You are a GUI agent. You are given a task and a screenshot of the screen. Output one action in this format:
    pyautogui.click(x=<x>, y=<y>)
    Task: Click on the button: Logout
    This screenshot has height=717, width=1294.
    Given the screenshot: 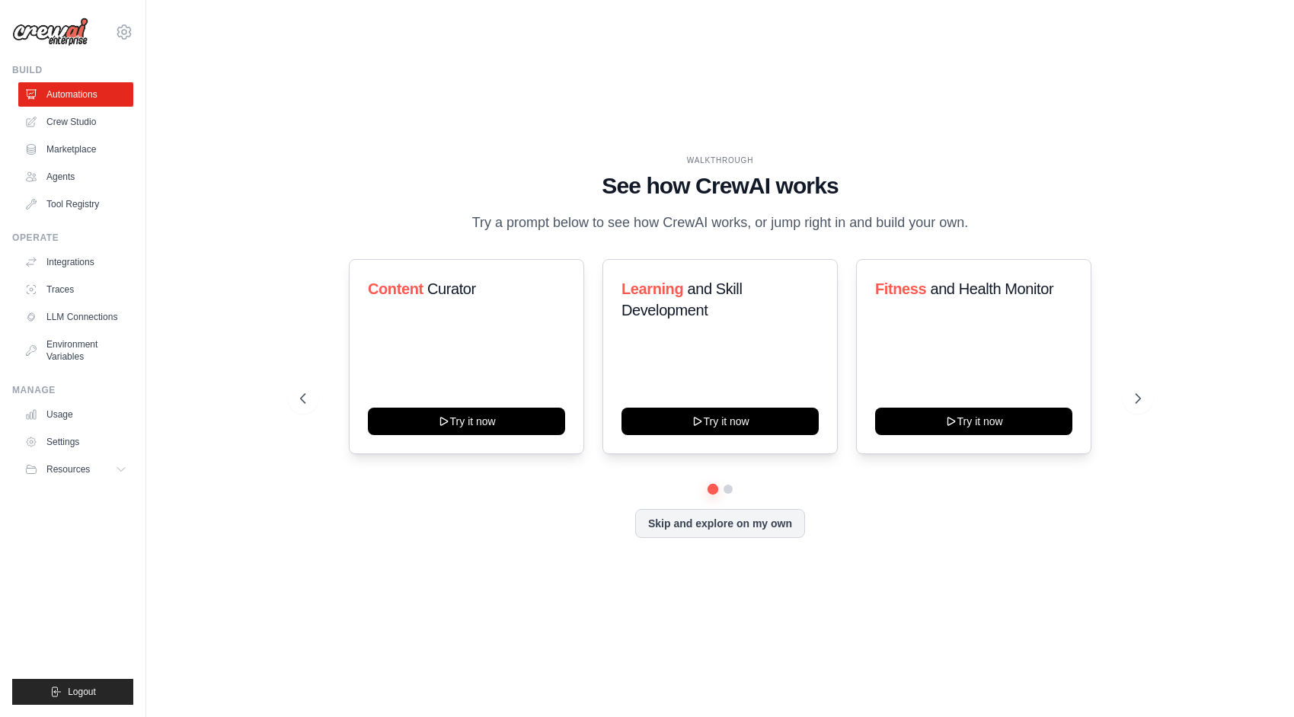 What is the action you would take?
    pyautogui.click(x=72, y=691)
    